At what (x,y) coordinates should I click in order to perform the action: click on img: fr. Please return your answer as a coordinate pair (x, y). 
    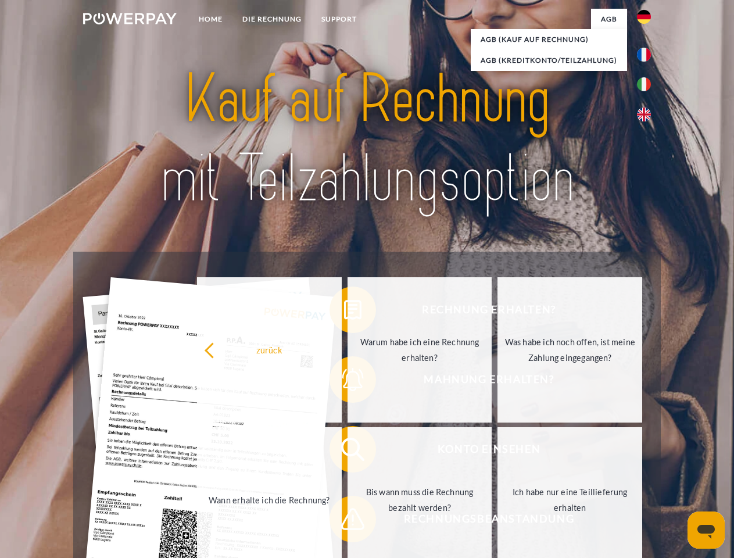
    Looking at the image, I should click on (644, 55).